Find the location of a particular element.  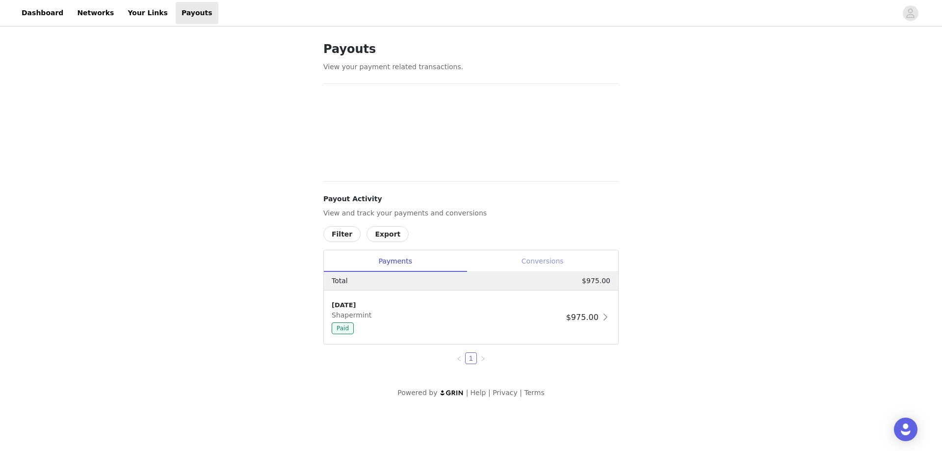

p: Total is located at coordinates (340, 281).